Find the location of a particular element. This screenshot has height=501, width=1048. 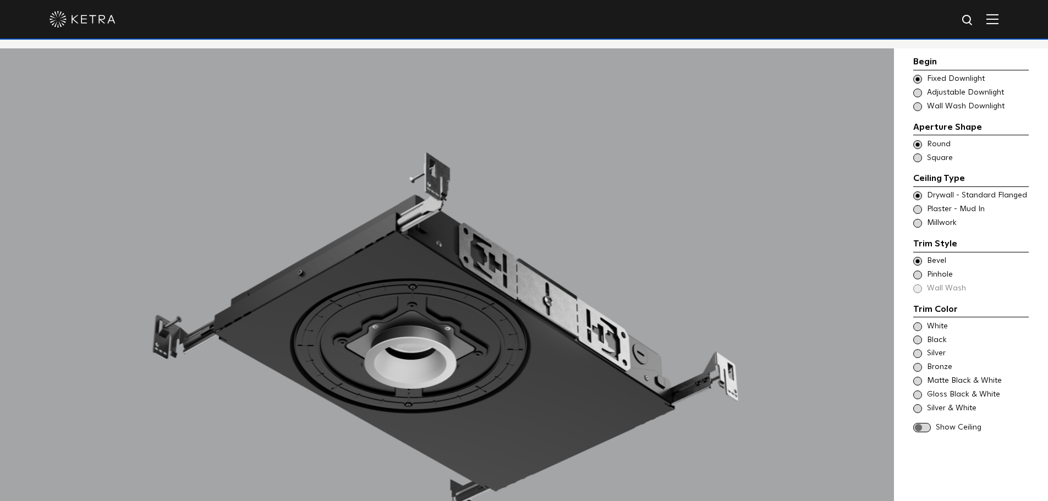

span: Matte Black & White is located at coordinates (977, 381).